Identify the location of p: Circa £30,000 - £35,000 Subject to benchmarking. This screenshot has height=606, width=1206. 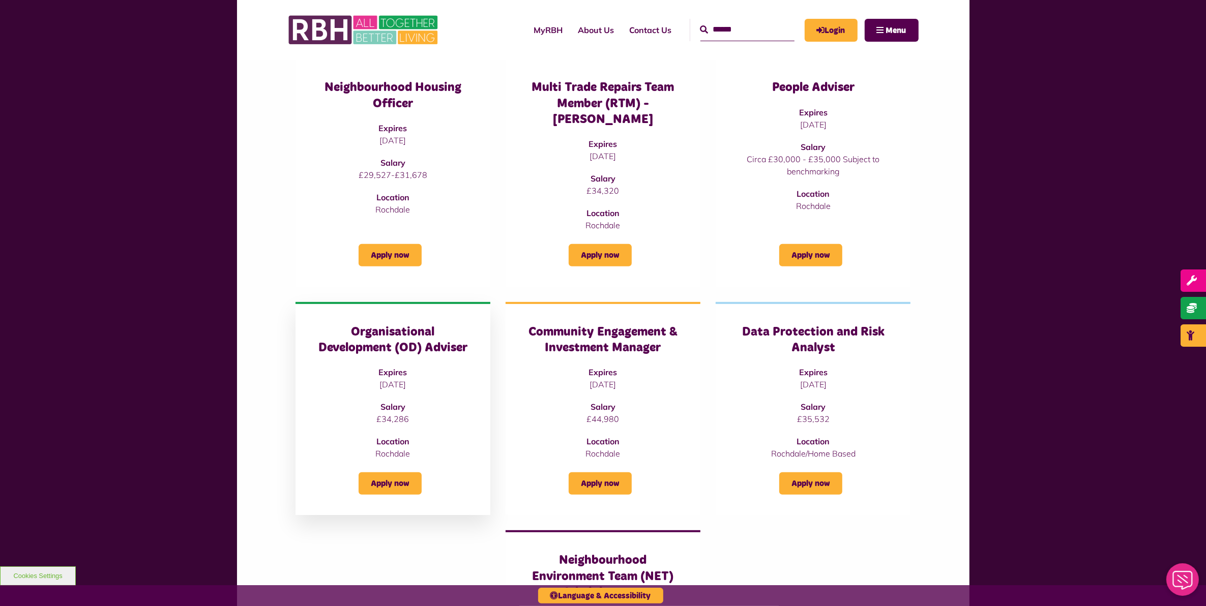
(813, 165).